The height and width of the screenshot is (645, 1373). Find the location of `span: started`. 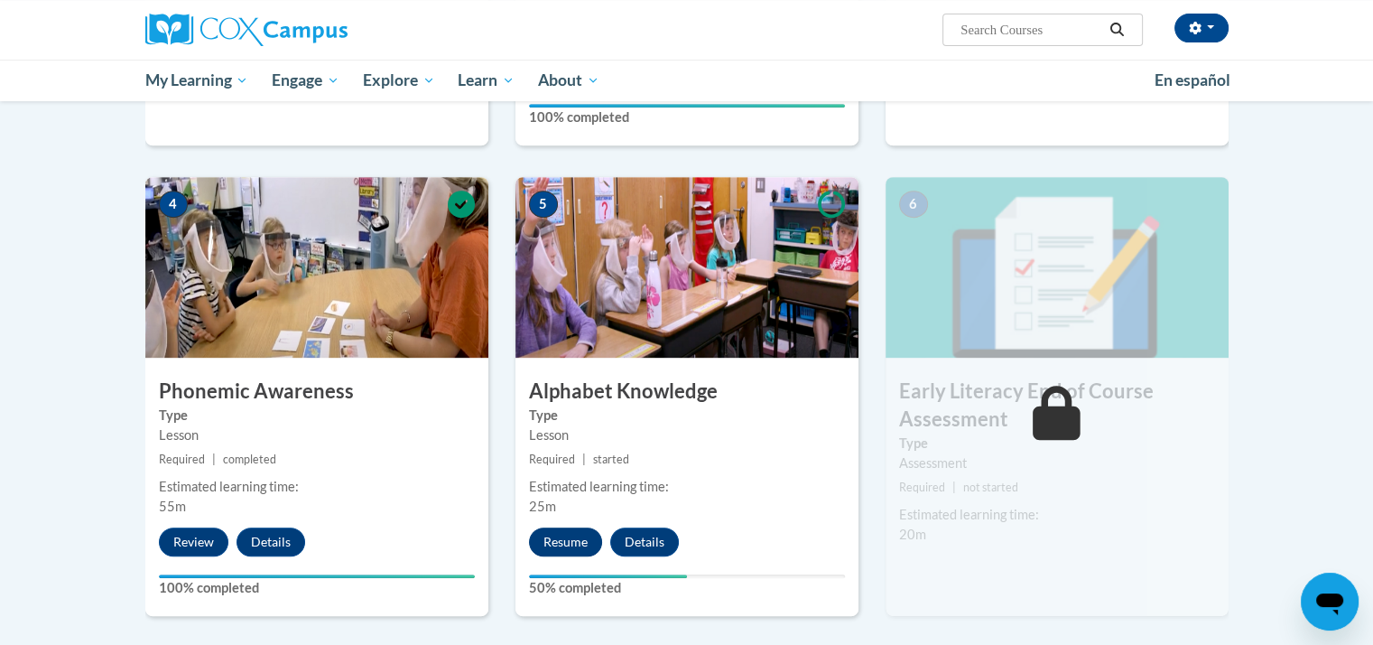

span: started is located at coordinates (611, 459).